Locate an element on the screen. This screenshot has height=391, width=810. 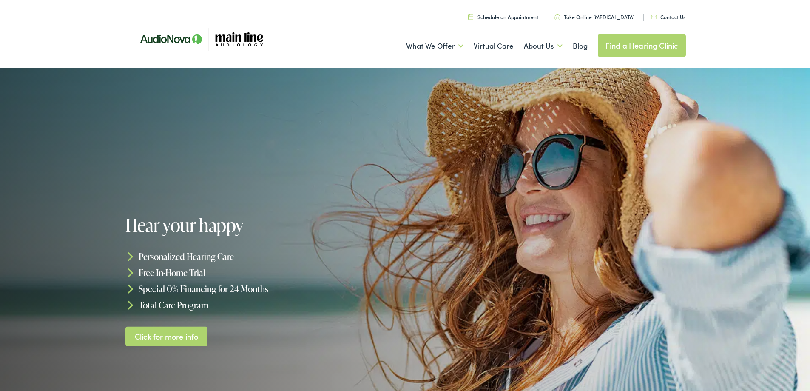
h1: Hear your happy is located at coordinates (267, 225).